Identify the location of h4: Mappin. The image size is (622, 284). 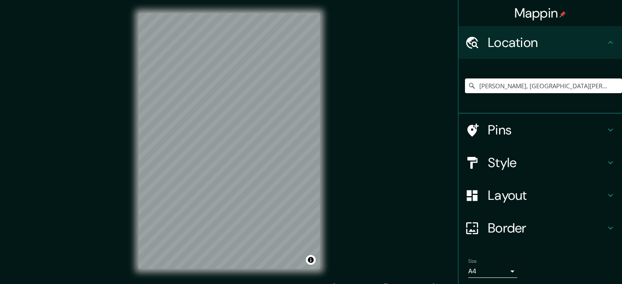
(540, 13).